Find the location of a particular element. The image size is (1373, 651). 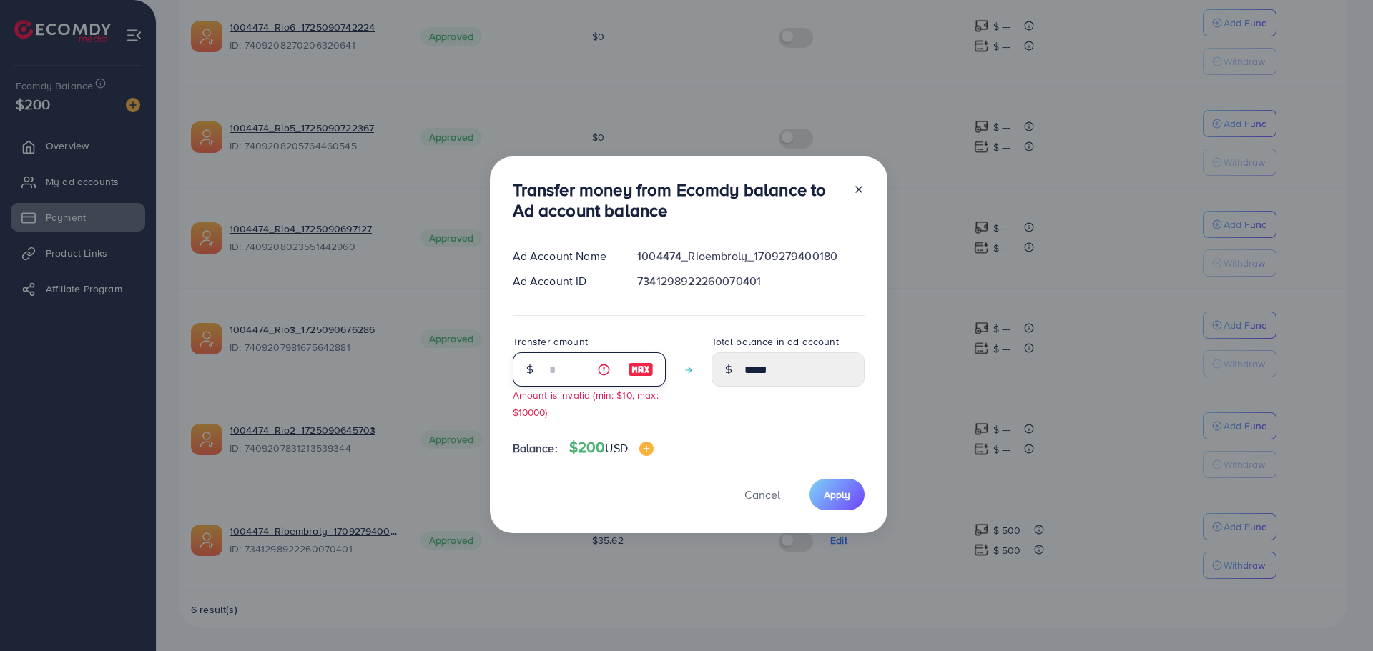

h3: Transfer money from Ecomdy balance to Ad account balance is located at coordinates (677, 200).